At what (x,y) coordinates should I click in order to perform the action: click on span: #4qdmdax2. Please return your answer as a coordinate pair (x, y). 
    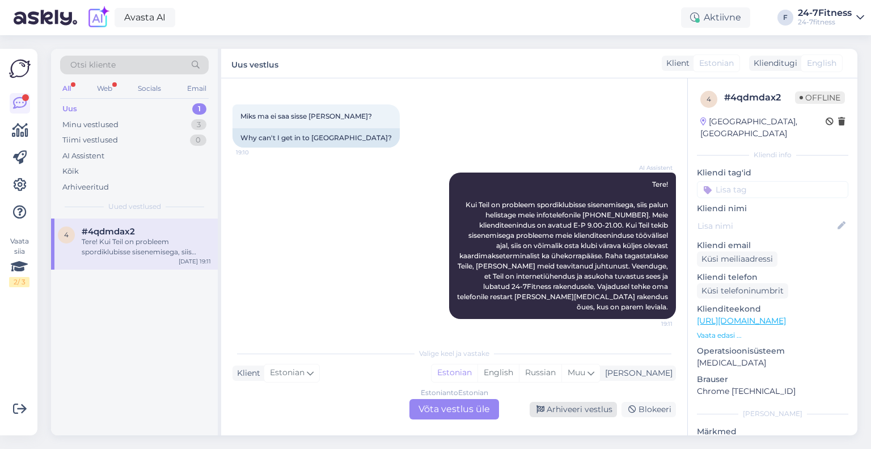
    Looking at the image, I should click on (108, 231).